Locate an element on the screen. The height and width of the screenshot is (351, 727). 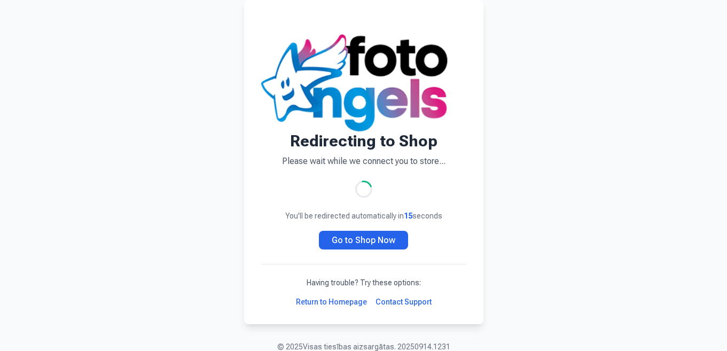
p: Having trouble? Try these options: is located at coordinates (364, 282).